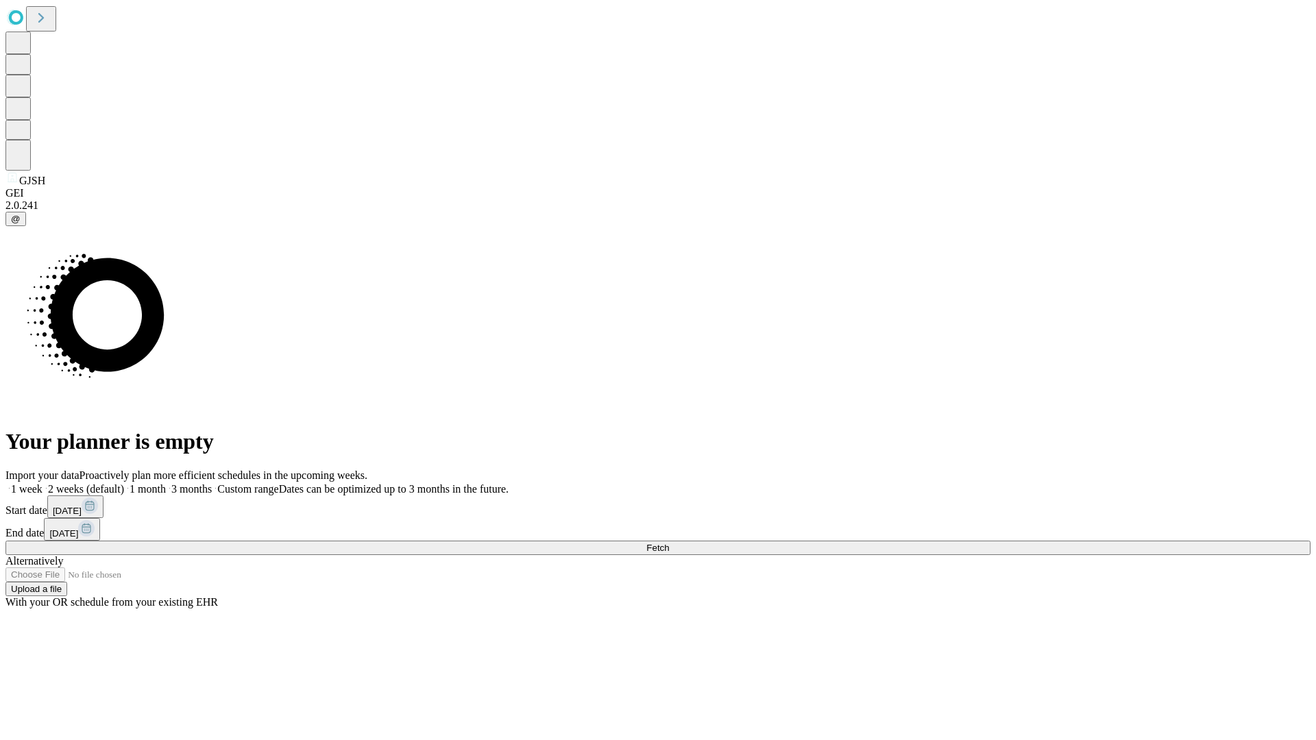  I want to click on span: 2 weeks (default), so click(86, 489).